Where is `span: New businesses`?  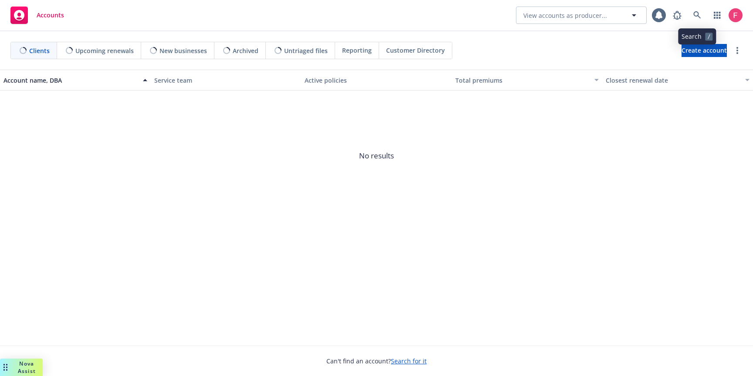
span: New businesses is located at coordinates (183, 51).